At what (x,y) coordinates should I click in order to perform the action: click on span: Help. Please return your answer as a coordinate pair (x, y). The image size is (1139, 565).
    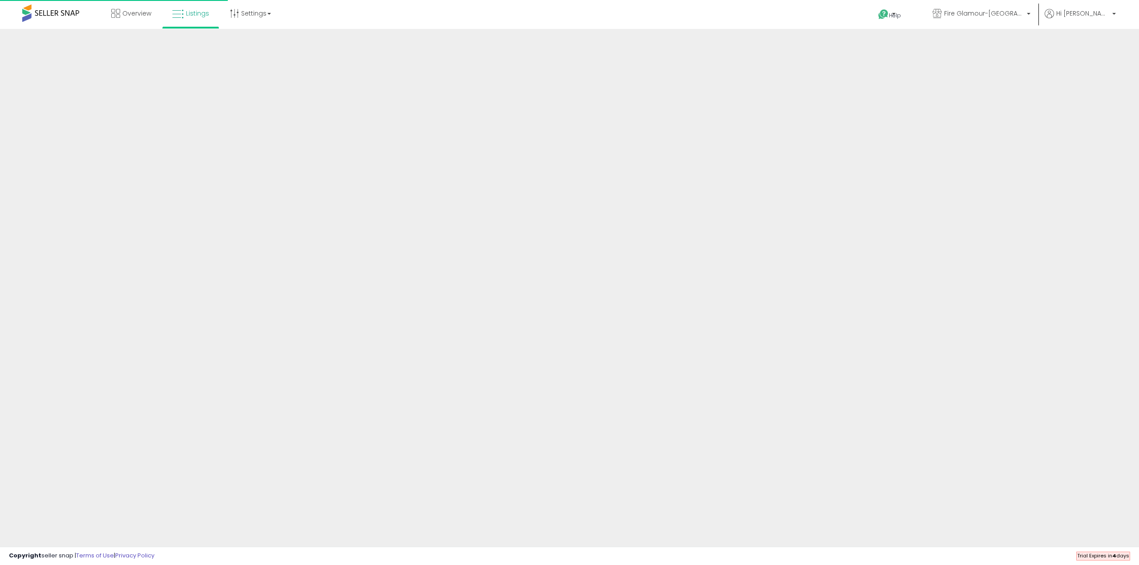
    Looking at the image, I should click on (895, 15).